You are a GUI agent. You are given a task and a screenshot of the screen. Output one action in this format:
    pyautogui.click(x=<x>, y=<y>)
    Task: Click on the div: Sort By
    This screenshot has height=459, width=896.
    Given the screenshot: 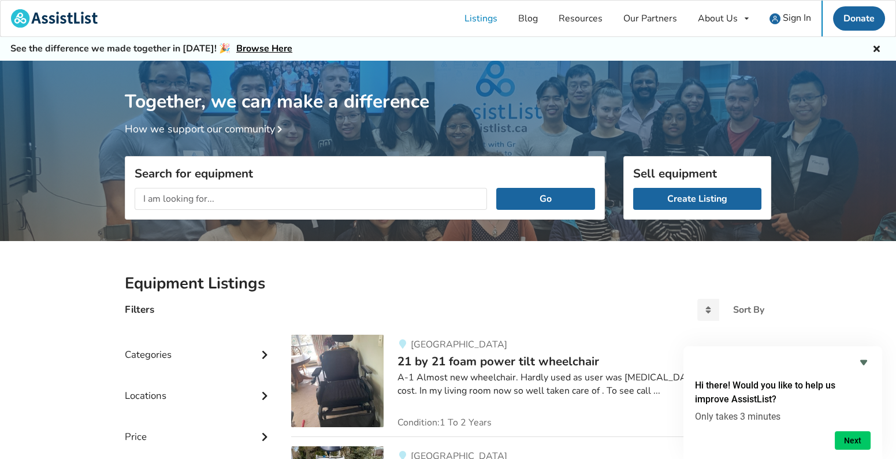 What is the action you would take?
    pyautogui.click(x=749, y=310)
    